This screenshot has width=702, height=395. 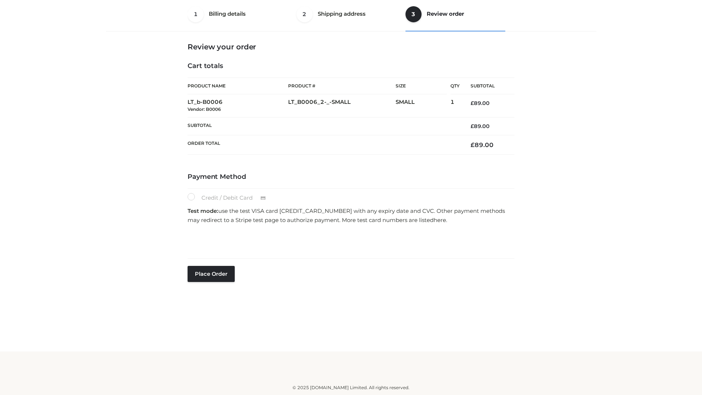 What do you see at coordinates (230, 198) in the screenshot?
I see `label: Credit / Debit Card` at bounding box center [230, 198].